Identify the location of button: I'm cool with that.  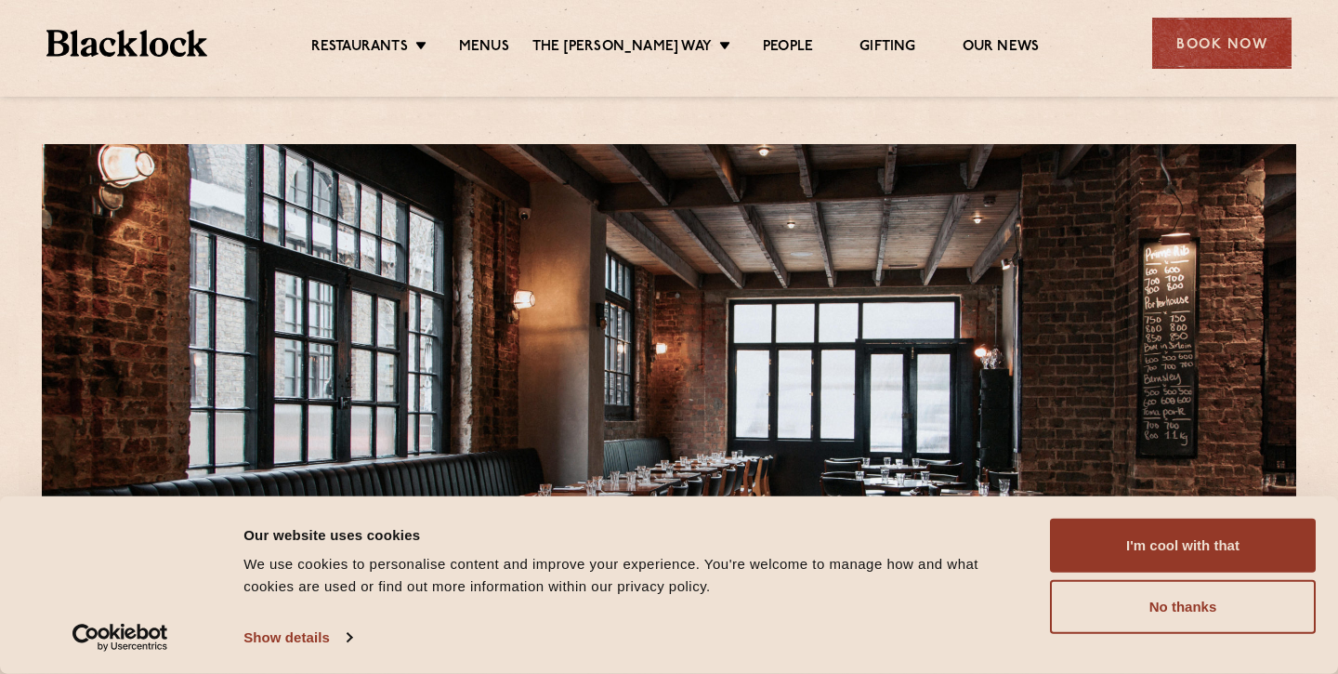
(1183, 545).